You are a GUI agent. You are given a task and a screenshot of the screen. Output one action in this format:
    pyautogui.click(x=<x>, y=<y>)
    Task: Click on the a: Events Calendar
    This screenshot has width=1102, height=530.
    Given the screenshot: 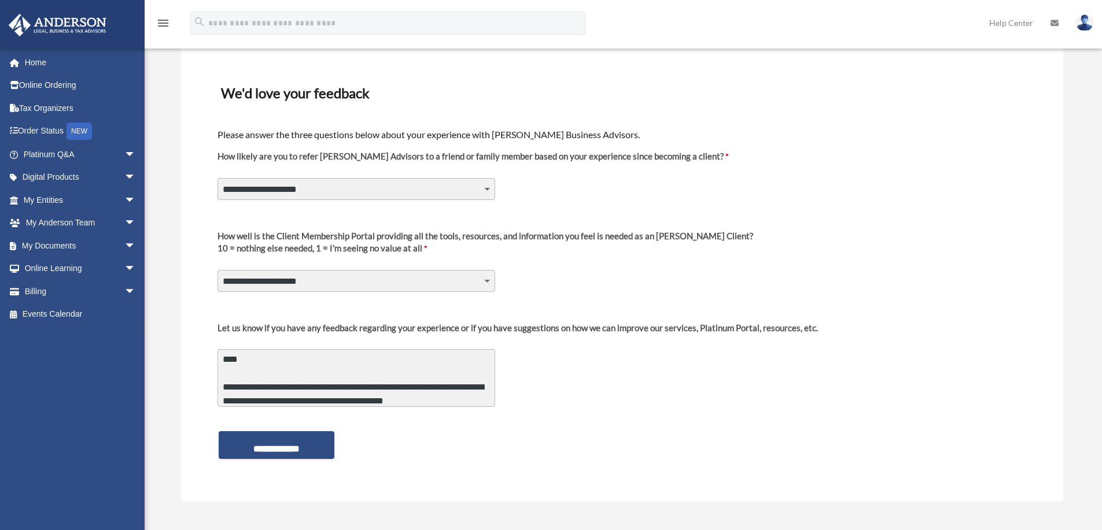 What is the action you would take?
    pyautogui.click(x=80, y=315)
    